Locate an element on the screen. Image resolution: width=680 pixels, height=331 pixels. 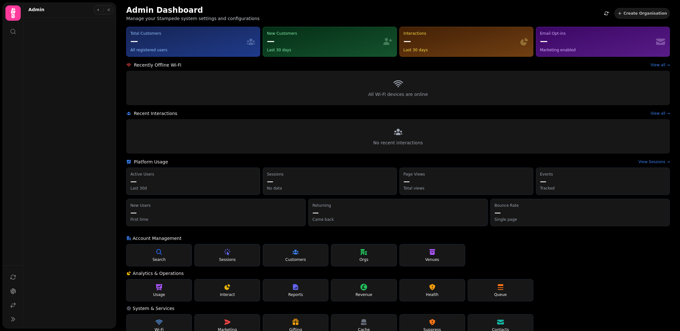
div: Queue is located at coordinates (500, 295).